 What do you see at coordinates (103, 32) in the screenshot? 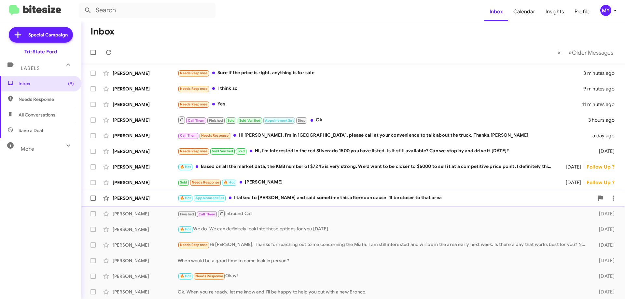
I see `h1: Inbox` at bounding box center [103, 32].